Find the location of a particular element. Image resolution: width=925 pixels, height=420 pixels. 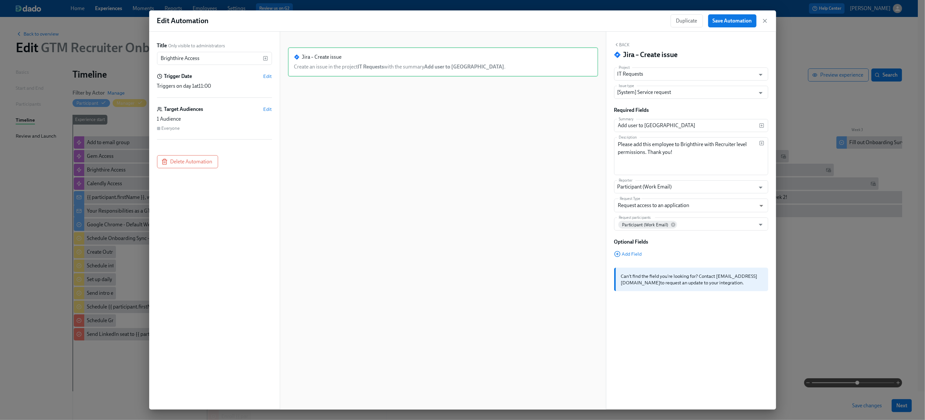

span: Add Field is located at coordinates (628, 254).